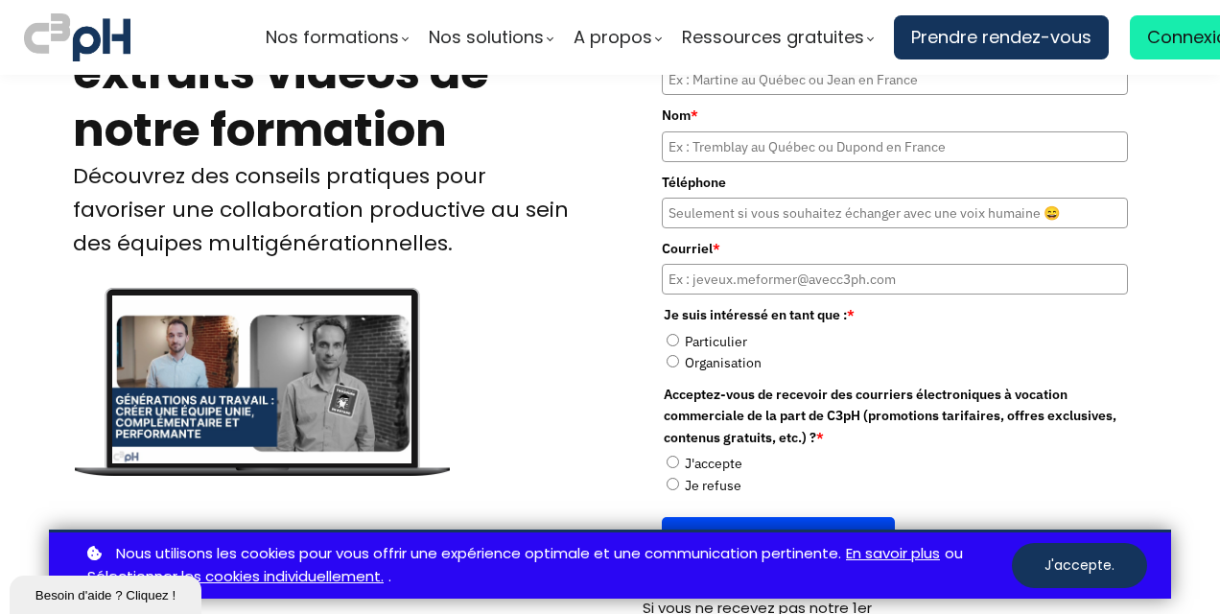  I want to click on span: Prendre rendez-vous, so click(1001, 37).